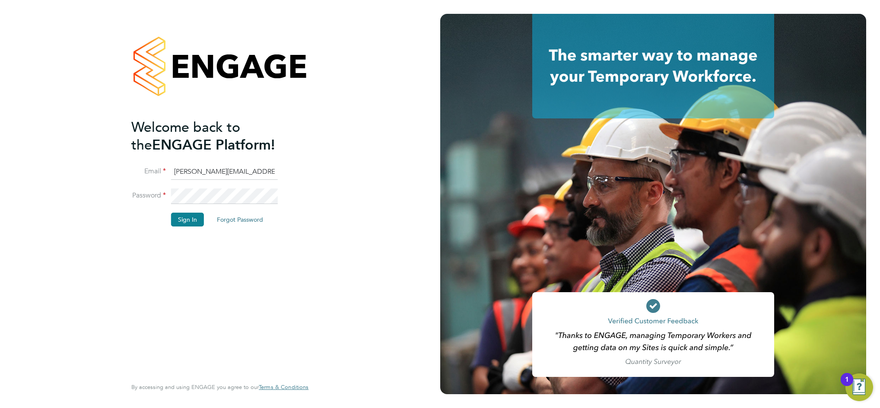  What do you see at coordinates (284, 387) in the screenshot?
I see `span: Terms & Conditions` at bounding box center [284, 387].